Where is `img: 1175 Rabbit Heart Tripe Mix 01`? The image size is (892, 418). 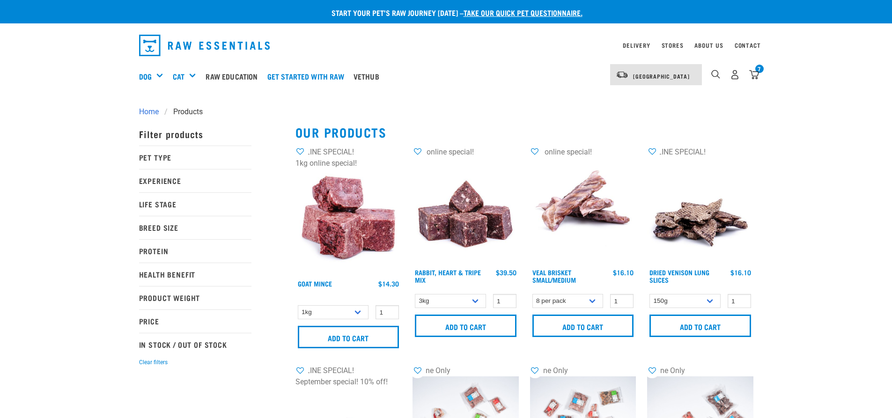
img: 1175 Rabbit Heart Tripe Mix 01 is located at coordinates (466, 211).